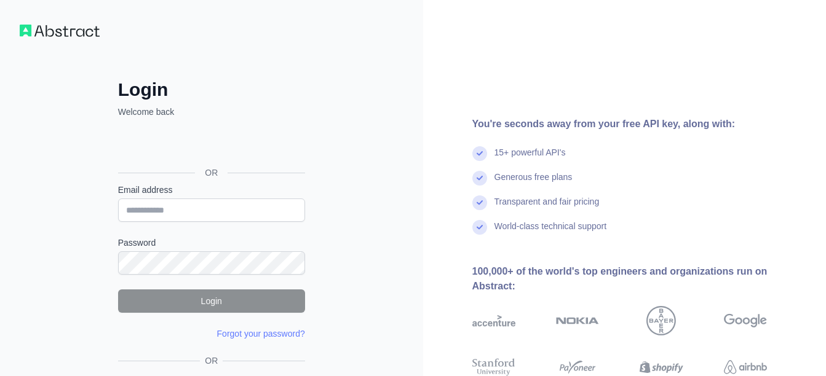  What do you see at coordinates (211, 90) in the screenshot?
I see `h2: Login` at bounding box center [211, 90].